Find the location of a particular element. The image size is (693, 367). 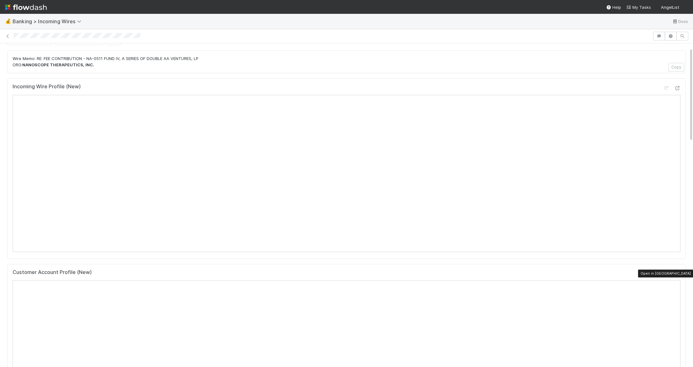

a: My Tasks is located at coordinates (639, 7).